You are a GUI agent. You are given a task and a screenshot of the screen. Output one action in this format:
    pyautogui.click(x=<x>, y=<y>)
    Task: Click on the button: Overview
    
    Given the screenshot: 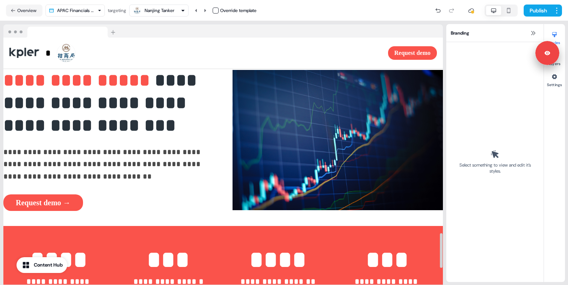 What is the action you would take?
    pyautogui.click(x=24, y=11)
    